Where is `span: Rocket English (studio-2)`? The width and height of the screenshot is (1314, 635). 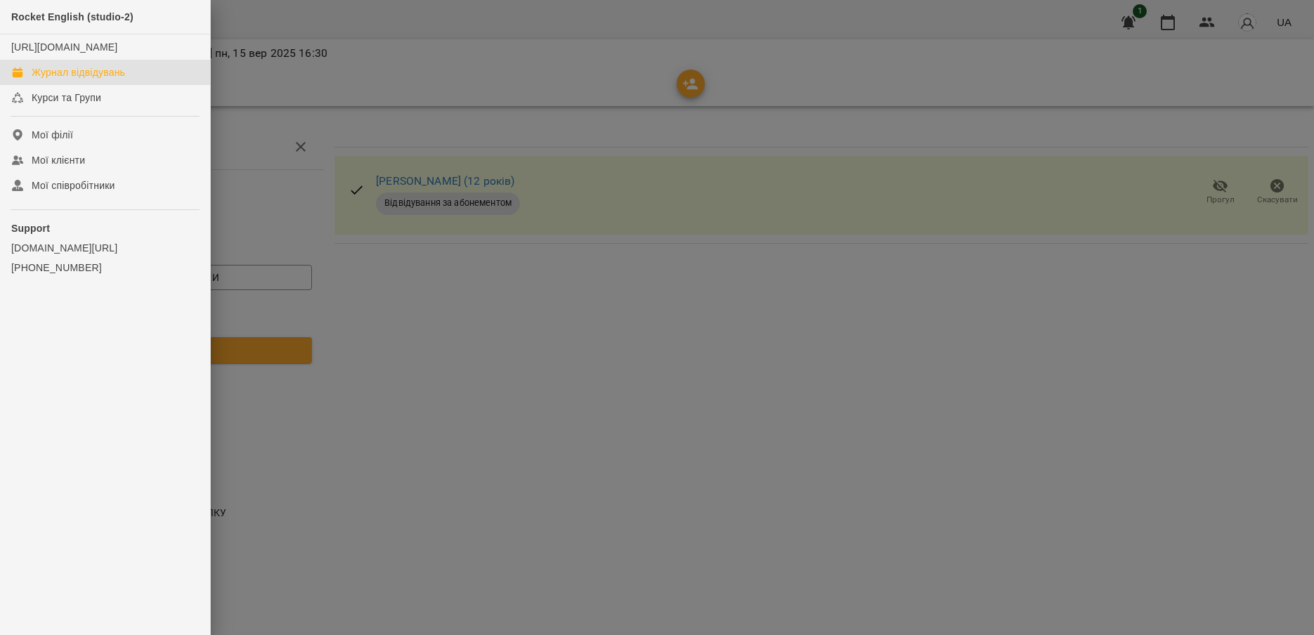 span: Rocket English (studio-2) is located at coordinates (72, 17).